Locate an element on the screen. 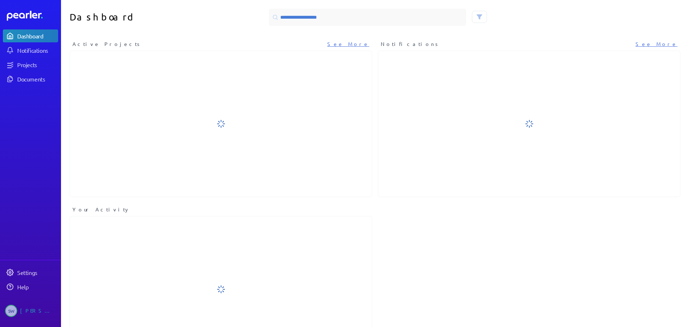  div: Help is located at coordinates (37, 287).